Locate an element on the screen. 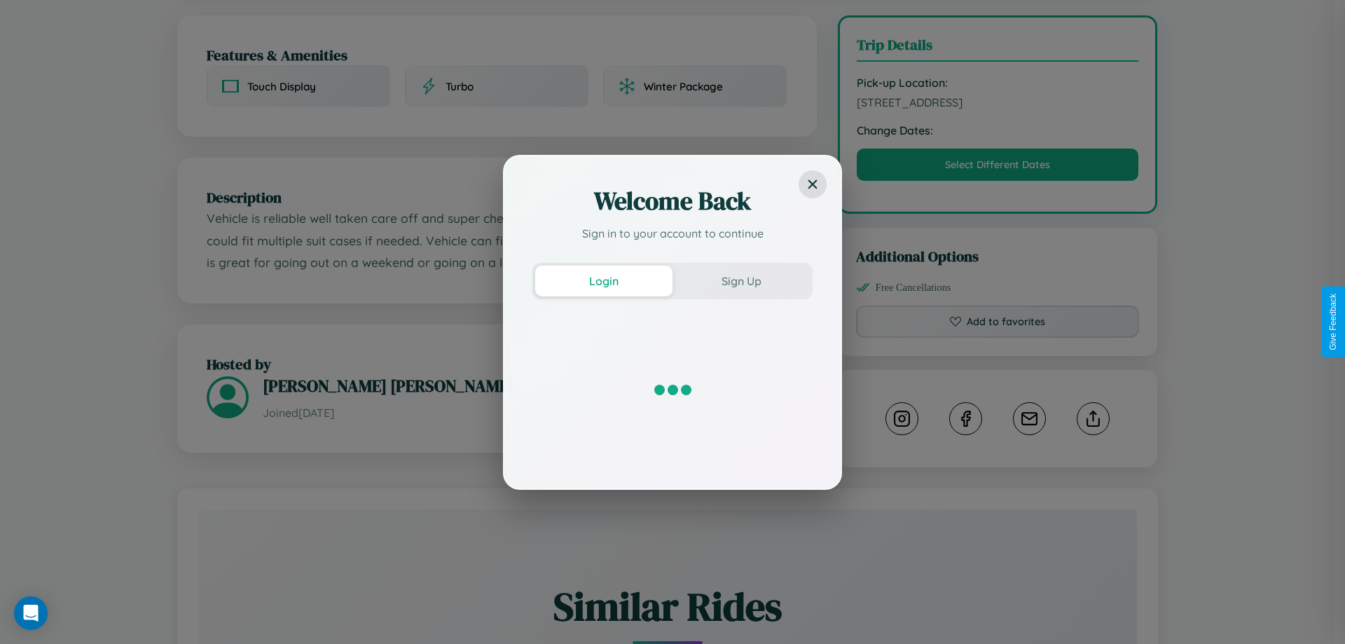 This screenshot has height=644, width=1345. button: Sign Up is located at coordinates (741, 281).